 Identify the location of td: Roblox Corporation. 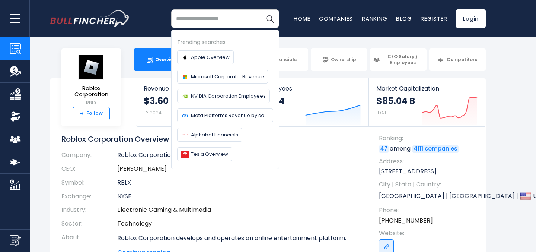
(237, 156).